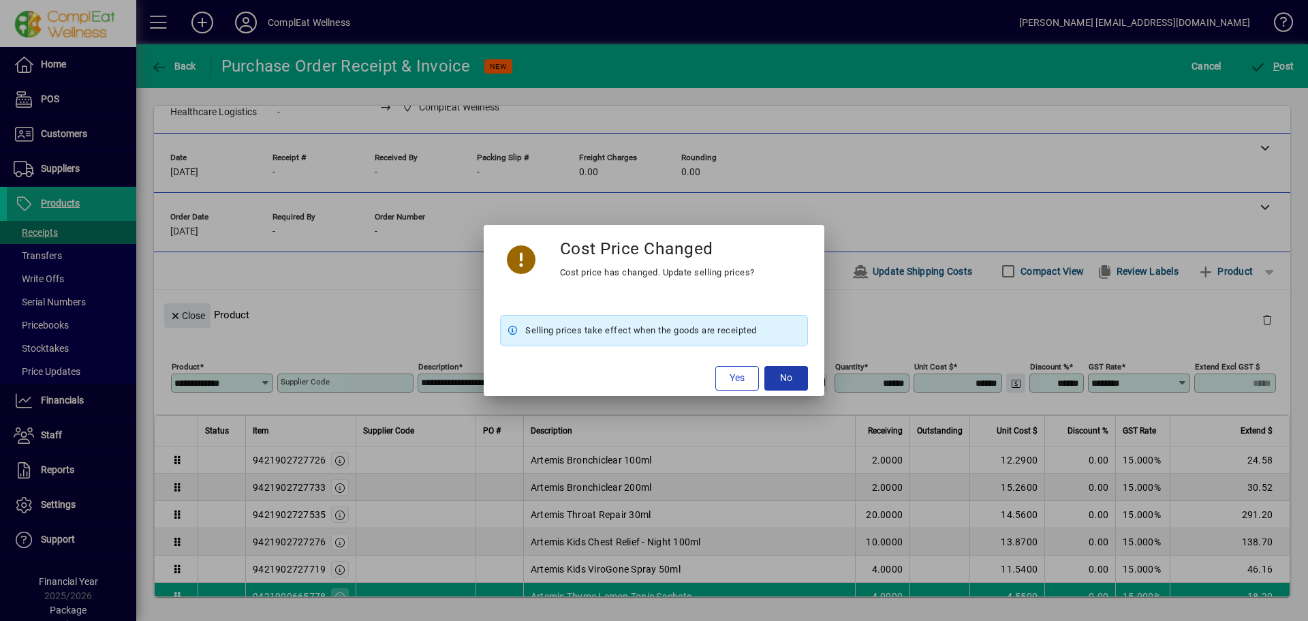 This screenshot has width=1308, height=621. What do you see at coordinates (657, 272) in the screenshot?
I see `div: Cost price has changed. Update selling prices?` at bounding box center [657, 272].